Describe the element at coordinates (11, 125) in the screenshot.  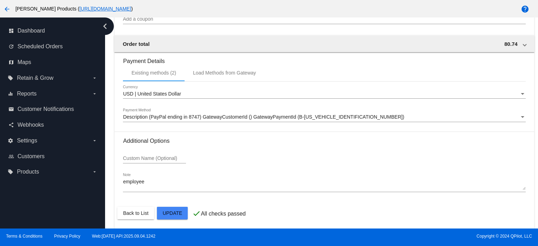
I see `i: share` at that location.